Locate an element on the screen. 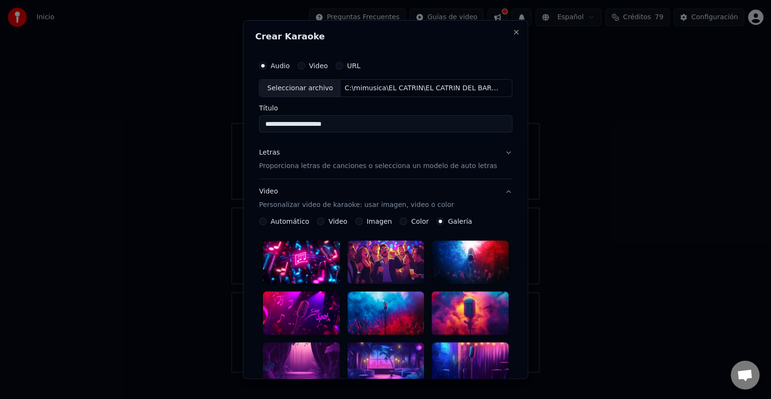 The height and width of the screenshot is (399, 771). label: Imagen is located at coordinates (379, 222).